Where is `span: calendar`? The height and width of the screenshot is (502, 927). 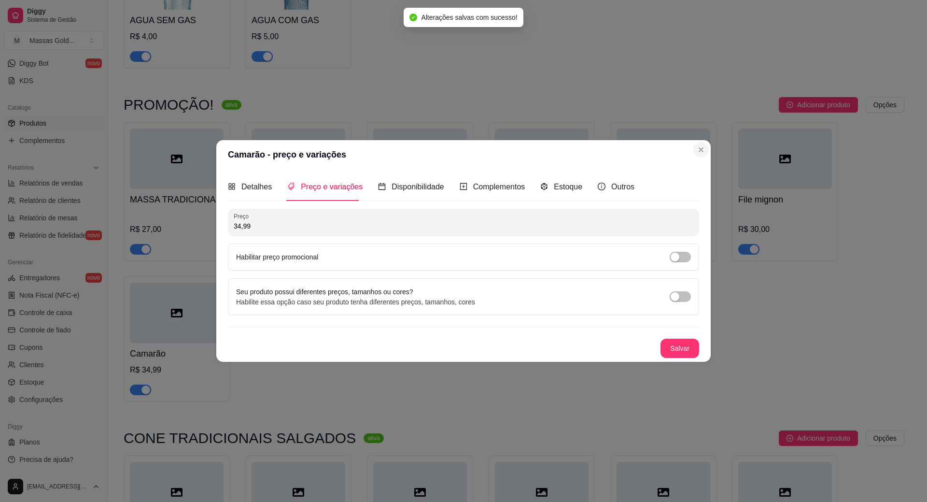
span: calendar is located at coordinates (382, 186).